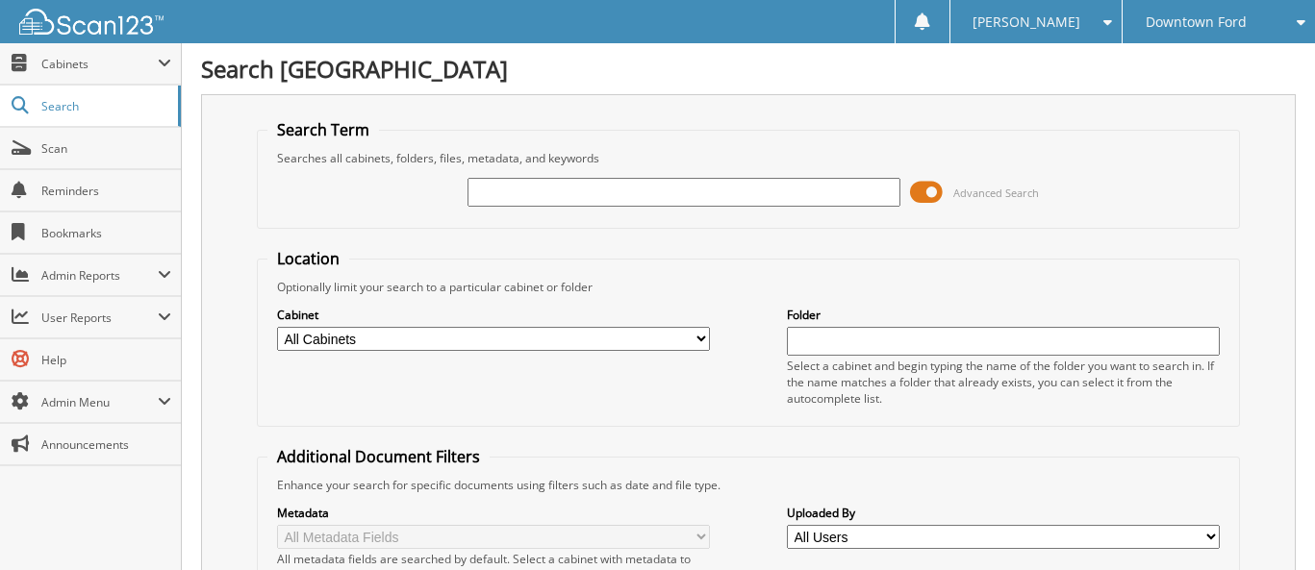  I want to click on span: Scan, so click(106, 148).